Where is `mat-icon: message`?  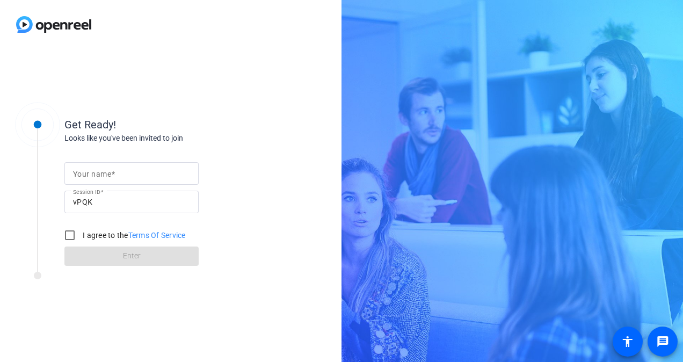 mat-icon: message is located at coordinates (663, 342).